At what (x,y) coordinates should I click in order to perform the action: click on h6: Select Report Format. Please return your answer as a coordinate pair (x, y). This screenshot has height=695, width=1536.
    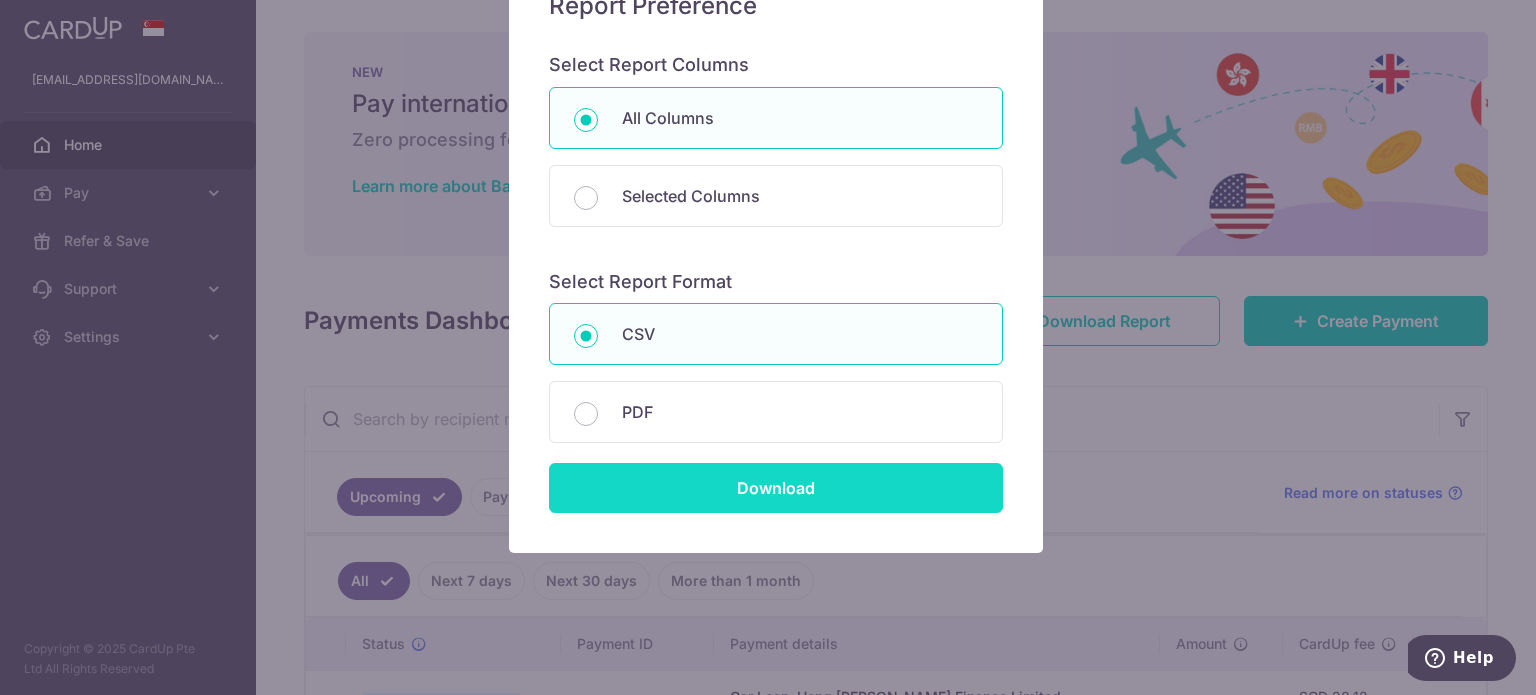
    Looking at the image, I should click on (776, 282).